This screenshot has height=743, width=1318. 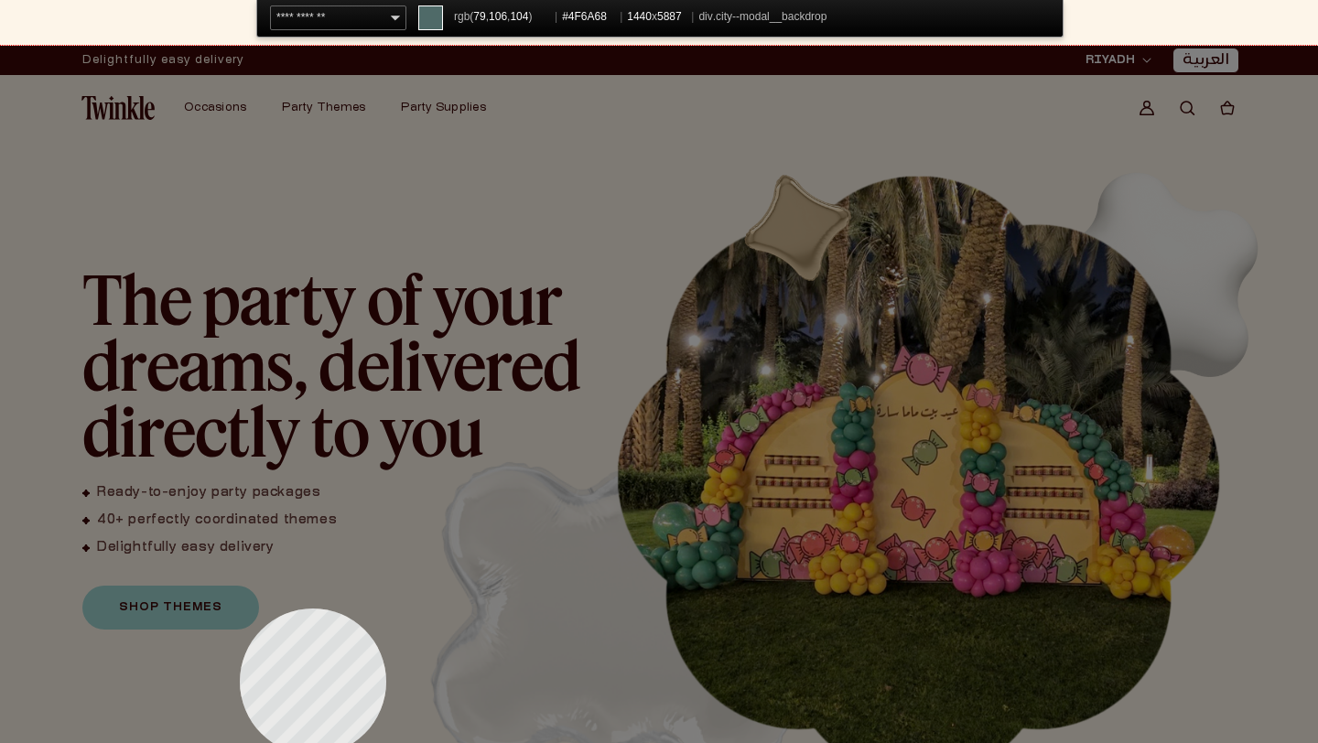 I want to click on span: .city--modal__backdrop, so click(x=770, y=16).